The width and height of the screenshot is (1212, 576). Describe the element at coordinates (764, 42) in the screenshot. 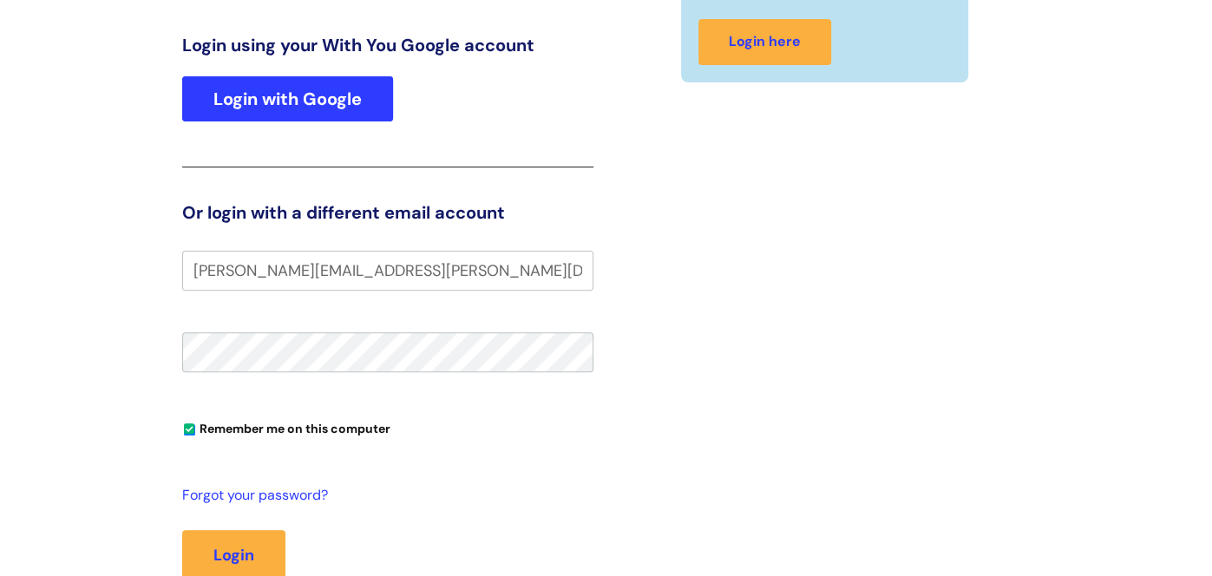

I see `a: Login here` at that location.